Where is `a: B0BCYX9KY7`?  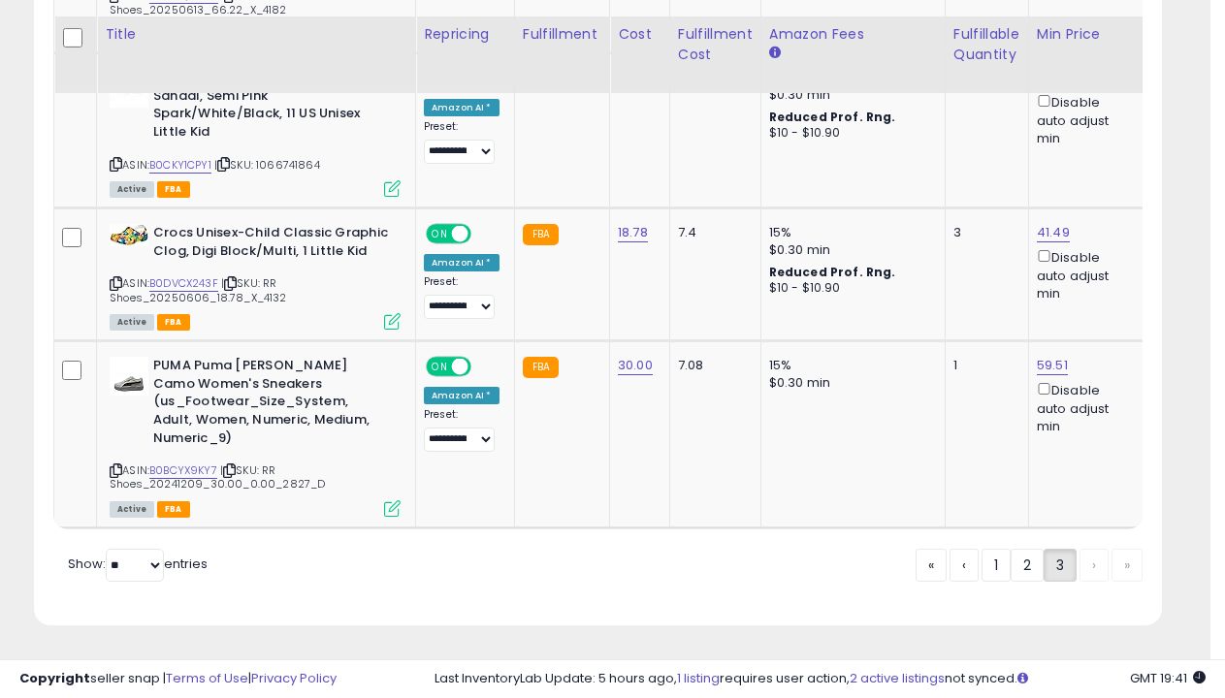
a: B0BCYX9KY7 is located at coordinates (183, 470).